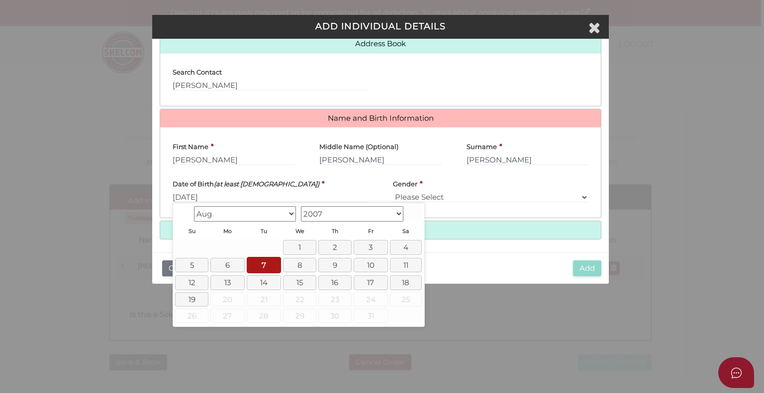  I want to click on button: Open asap, so click(736, 373).